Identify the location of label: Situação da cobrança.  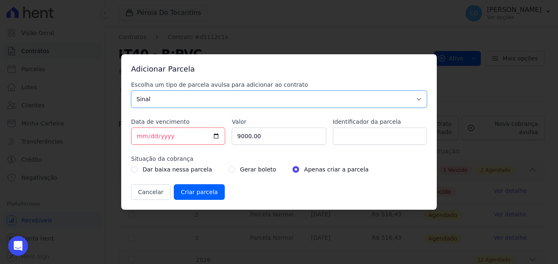
(279, 159).